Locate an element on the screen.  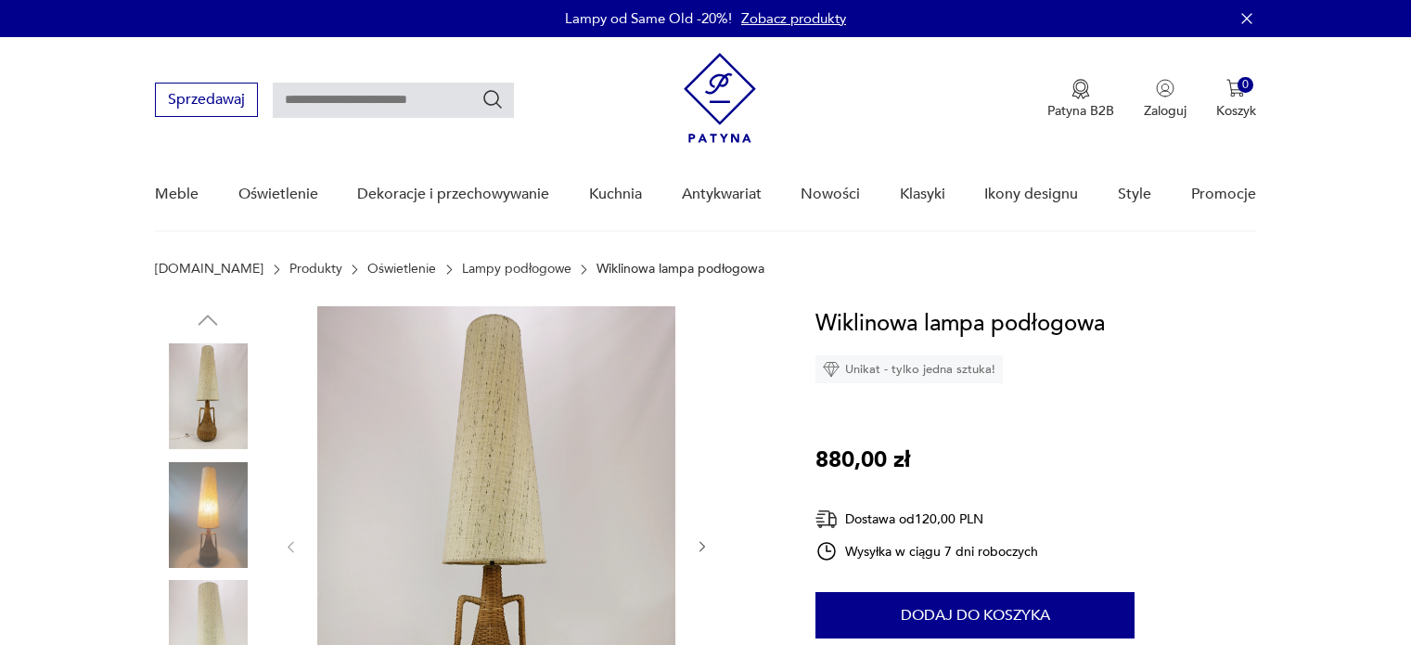
button: Szukaj is located at coordinates (493, 99).